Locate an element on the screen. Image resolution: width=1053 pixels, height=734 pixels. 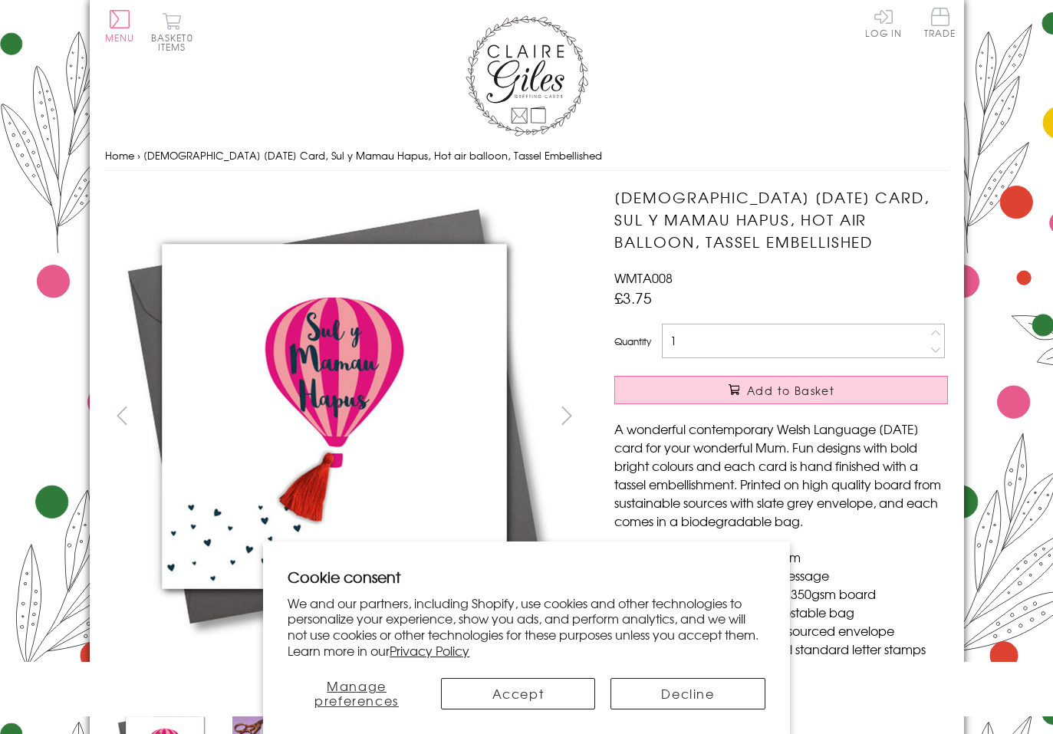
button: Accept is located at coordinates (518, 693).